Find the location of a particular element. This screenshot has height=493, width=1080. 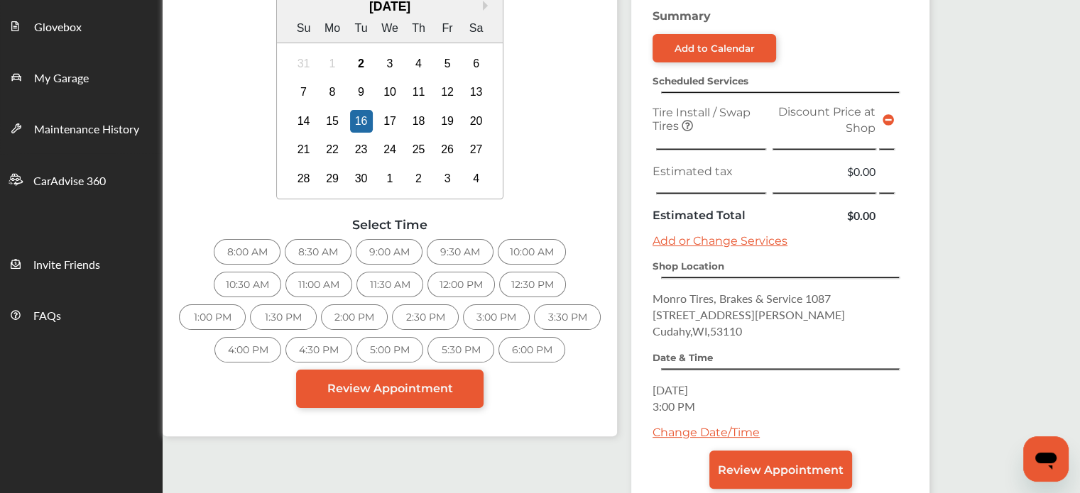

span: Invite Friends is located at coordinates (67, 266).